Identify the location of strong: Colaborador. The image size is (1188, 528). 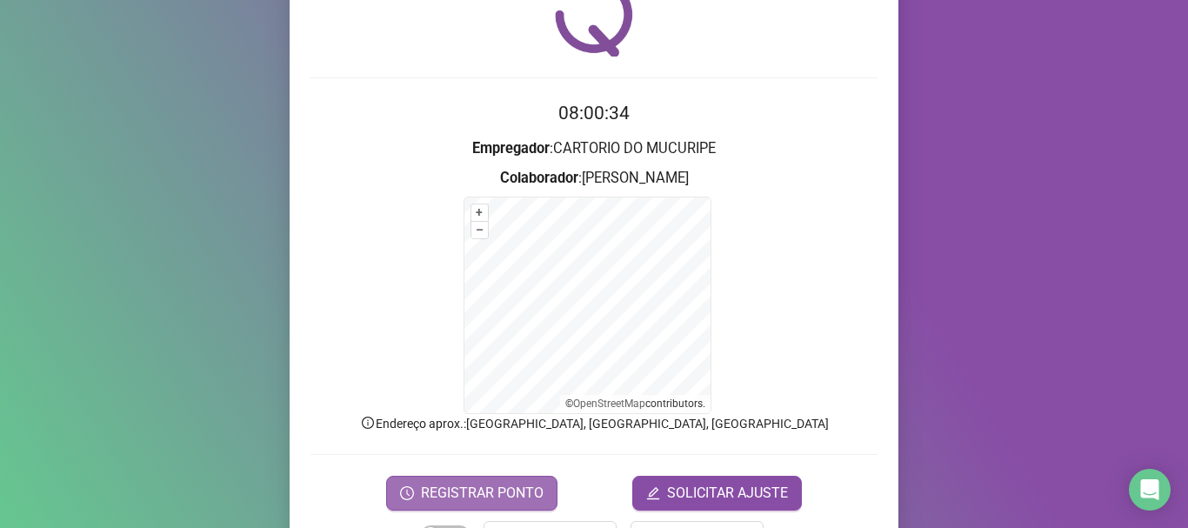
(539, 177).